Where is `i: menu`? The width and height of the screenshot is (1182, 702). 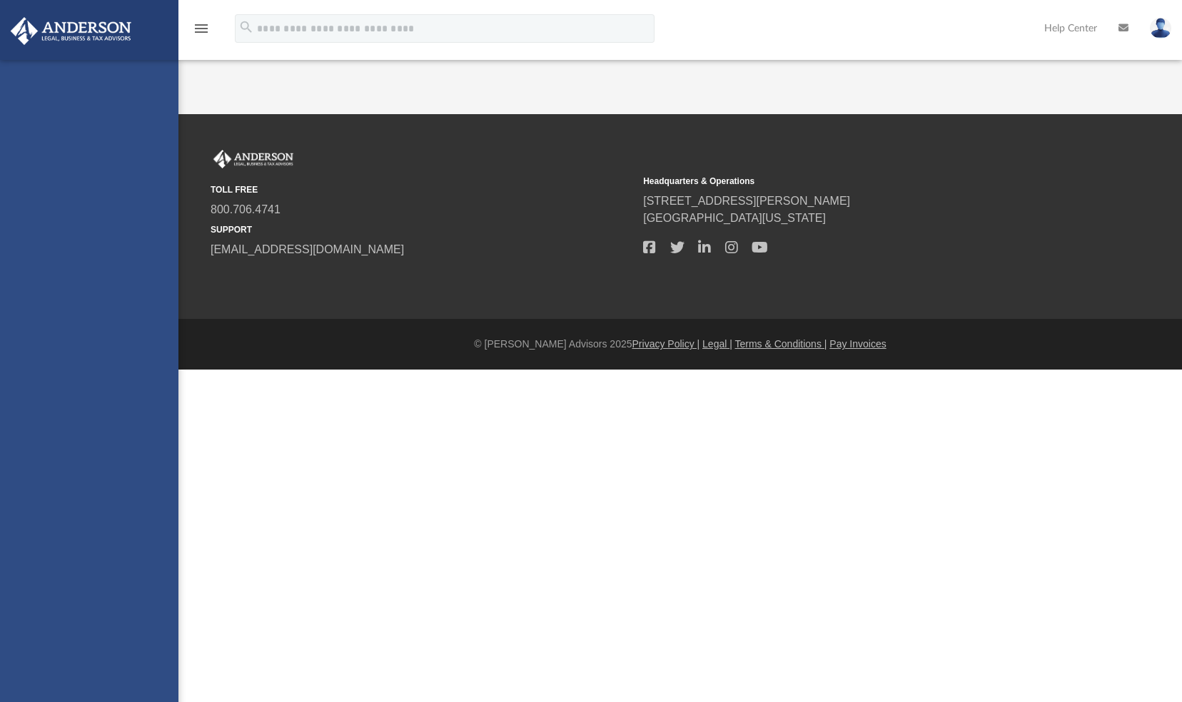 i: menu is located at coordinates (201, 29).